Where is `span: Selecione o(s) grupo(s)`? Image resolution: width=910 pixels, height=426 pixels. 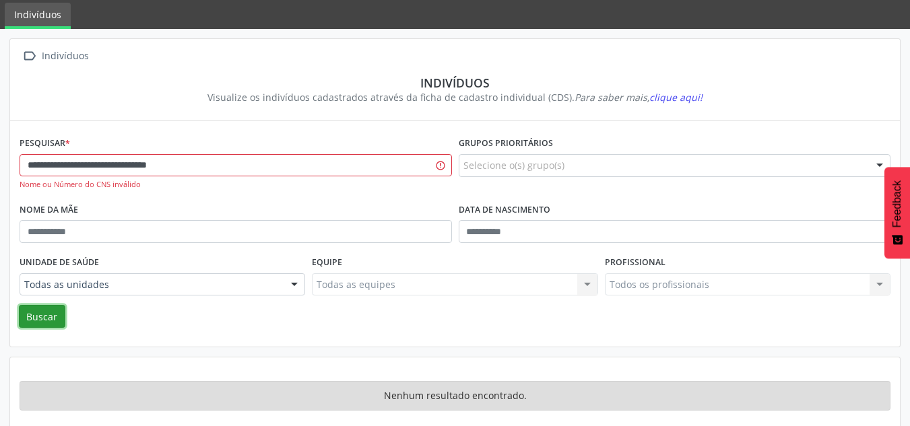
span: Selecione o(s) grupo(s) is located at coordinates (514, 165).